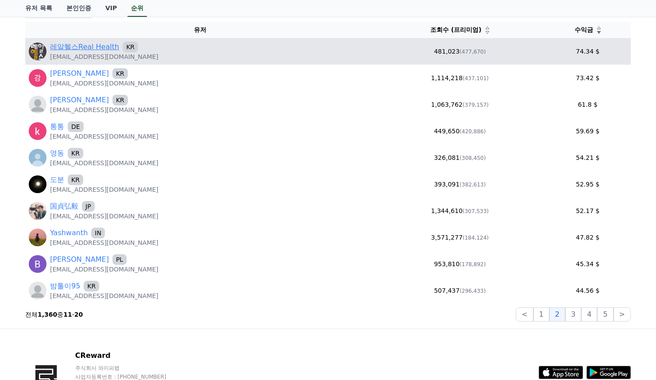  What do you see at coordinates (456, 30) in the screenshot?
I see `span: 조회수 (프리미엄)` at bounding box center [456, 30].